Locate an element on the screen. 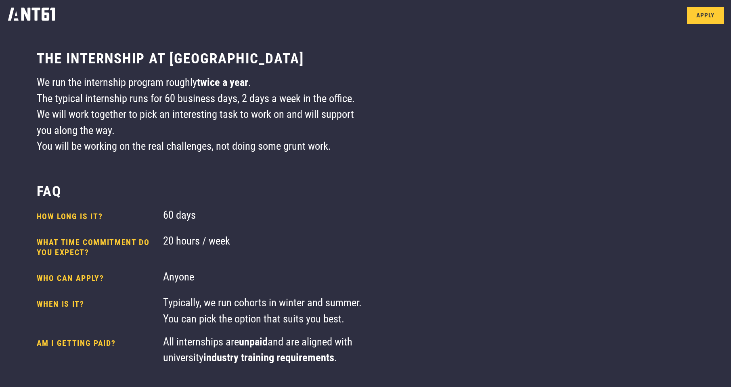 The height and width of the screenshot is (387, 731). div: Anyone is located at coordinates (262, 278).